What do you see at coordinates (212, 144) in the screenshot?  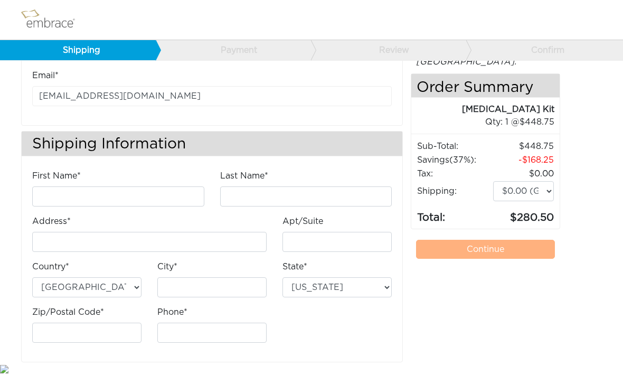 I see `h3: Shipping Information` at bounding box center [212, 144].